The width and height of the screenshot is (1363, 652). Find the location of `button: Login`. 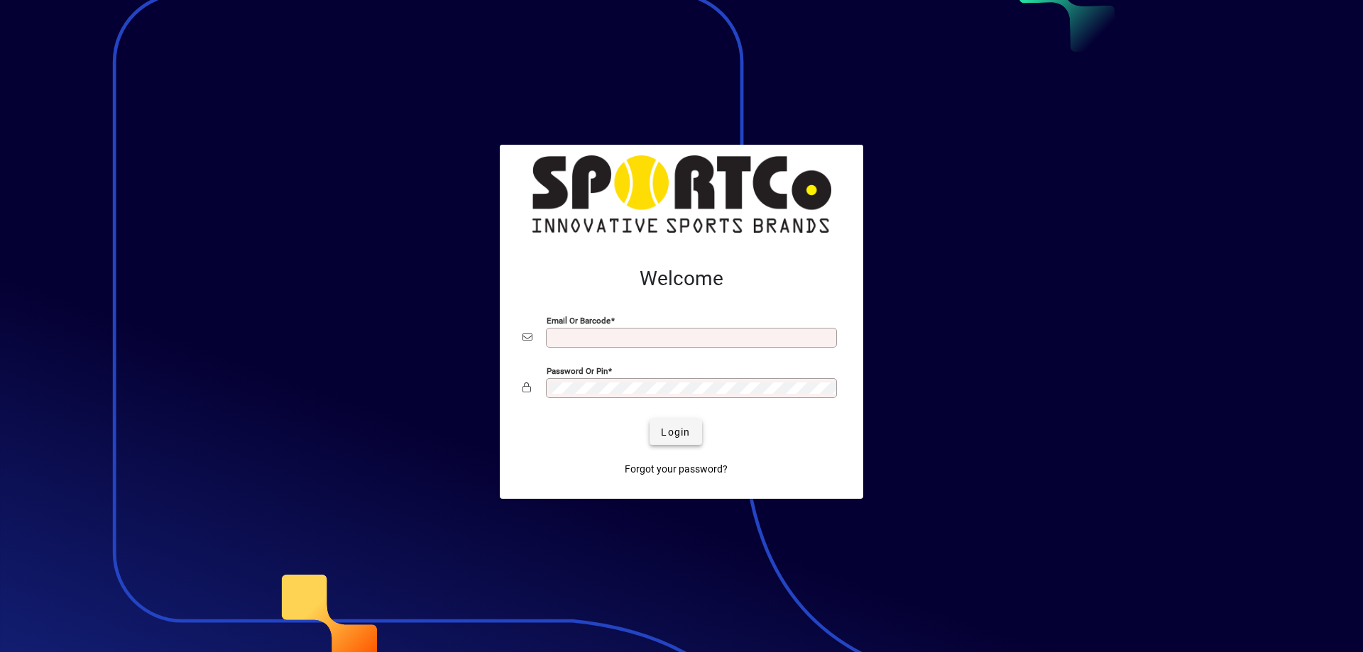

button: Login is located at coordinates (675, 432).